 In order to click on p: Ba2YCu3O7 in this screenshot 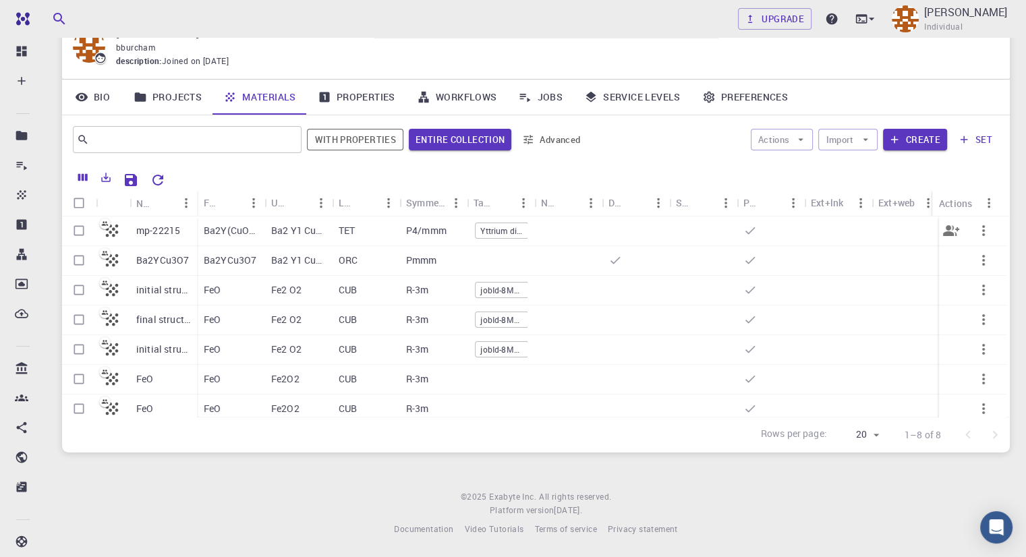, I will do `click(163, 260)`.